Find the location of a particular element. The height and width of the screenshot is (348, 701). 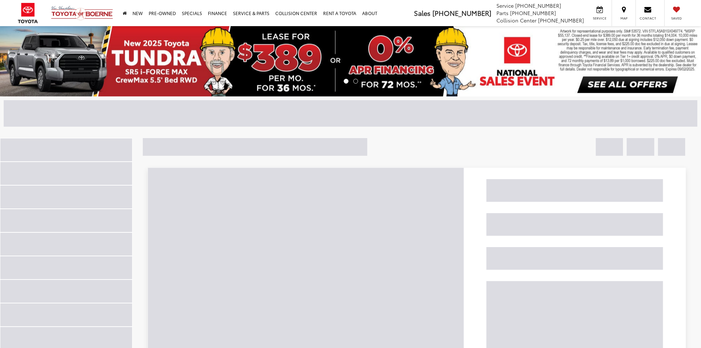

img: Vic Vaughan Toyota of Boerne is located at coordinates (82, 13).